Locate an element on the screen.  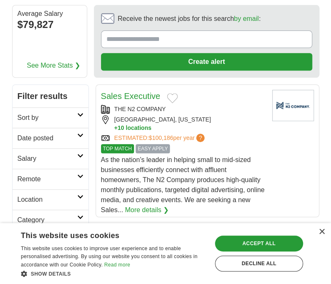
a: Category is located at coordinates (51, 220).